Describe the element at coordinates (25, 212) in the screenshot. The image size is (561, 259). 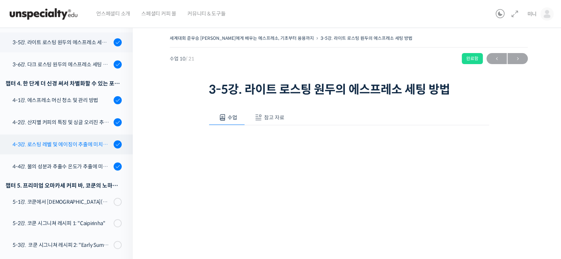
I see `span: 홈` at that location.